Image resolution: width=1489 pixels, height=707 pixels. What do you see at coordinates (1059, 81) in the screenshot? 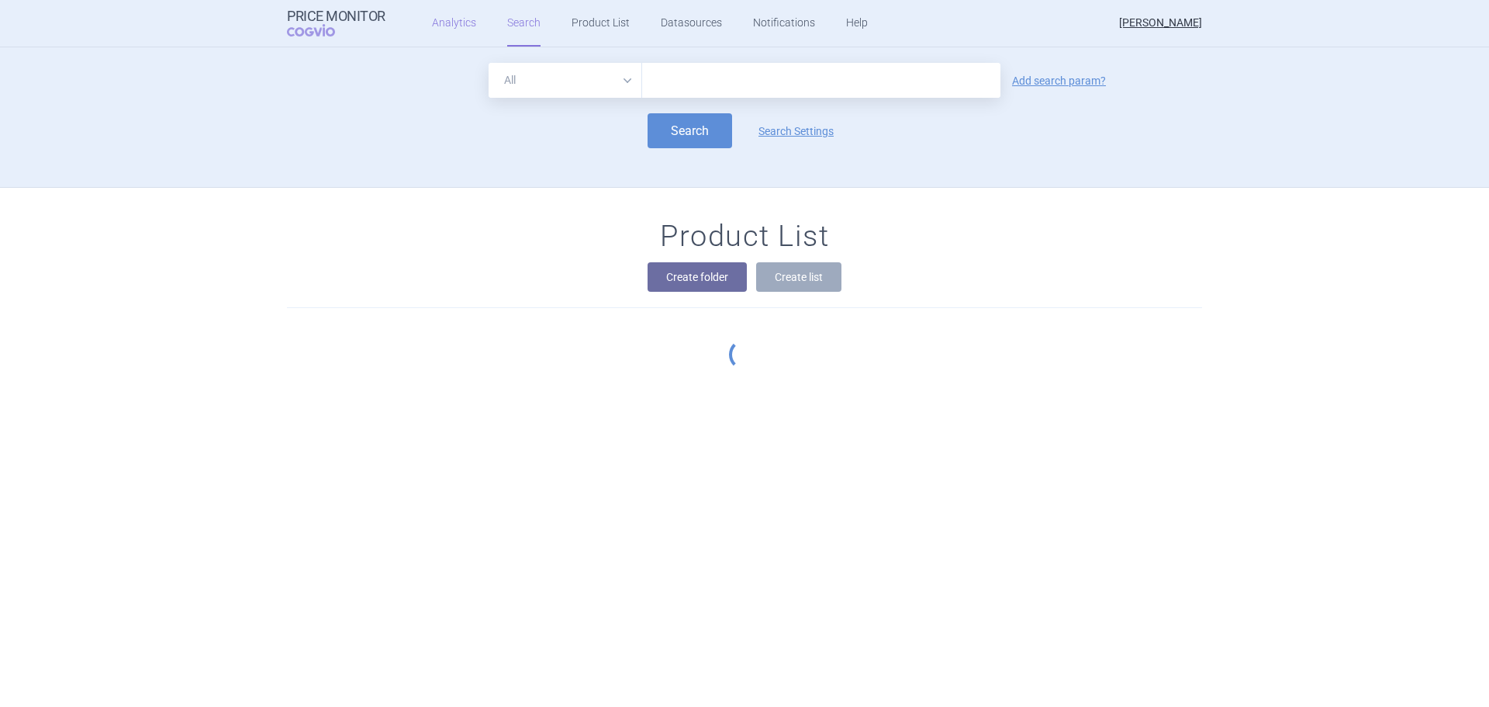
I see `a: Add search param?` at bounding box center [1059, 81].